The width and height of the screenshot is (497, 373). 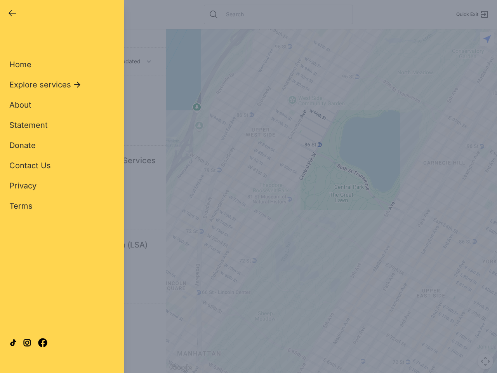 I want to click on span: Contact Us, so click(x=30, y=165).